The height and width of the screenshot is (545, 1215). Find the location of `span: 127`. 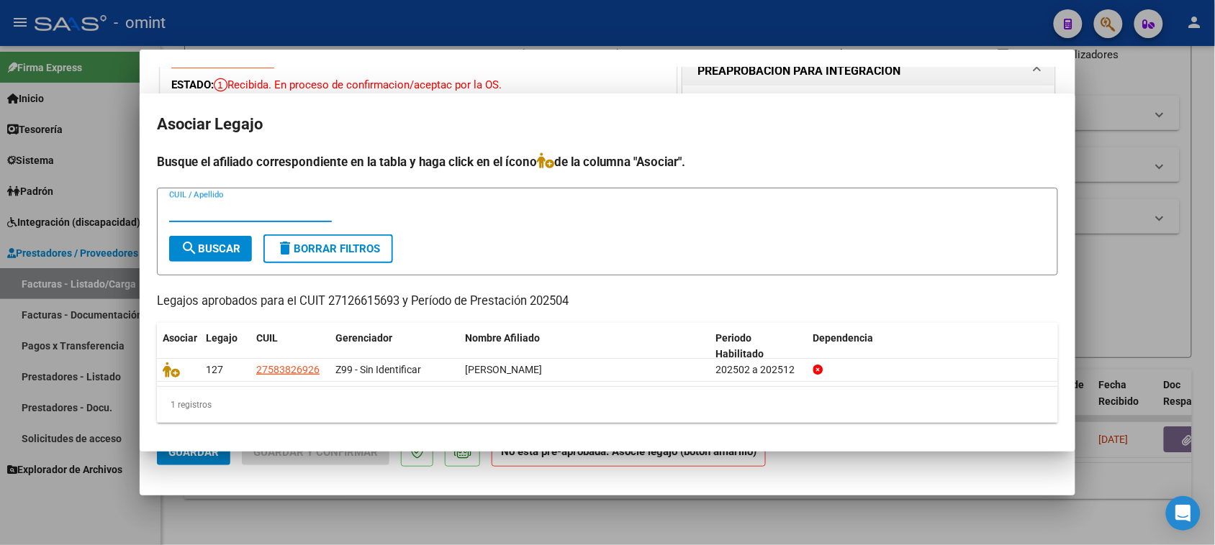

span: 127 is located at coordinates (214, 370).